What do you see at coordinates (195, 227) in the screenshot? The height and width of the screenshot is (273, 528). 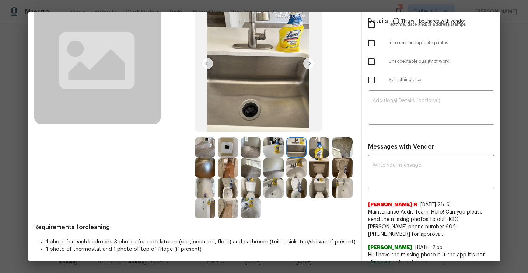 I see `span: Requirements for cleaning` at bounding box center [195, 227].